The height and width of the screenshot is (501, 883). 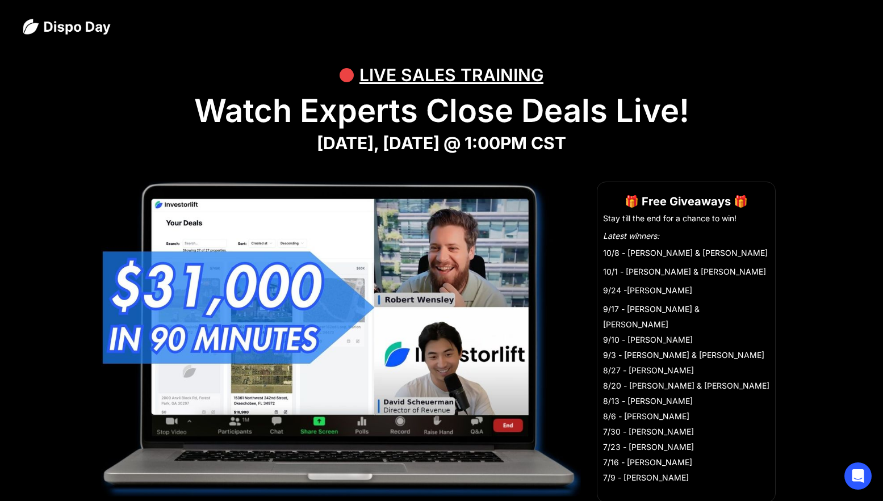 What do you see at coordinates (631, 236) in the screenshot?
I see `em: Latest winners:` at bounding box center [631, 236].